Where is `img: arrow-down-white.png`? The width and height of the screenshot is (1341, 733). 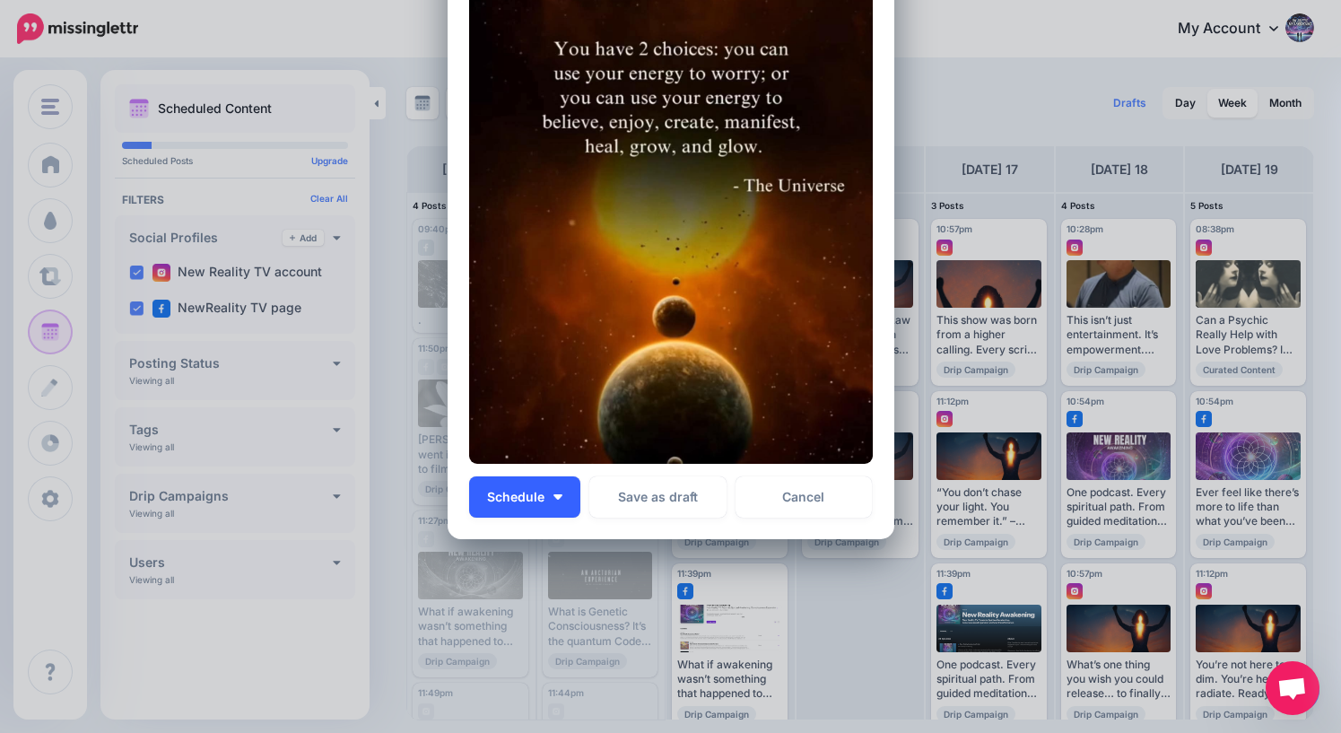 img: arrow-down-white.png is located at coordinates (558, 497).